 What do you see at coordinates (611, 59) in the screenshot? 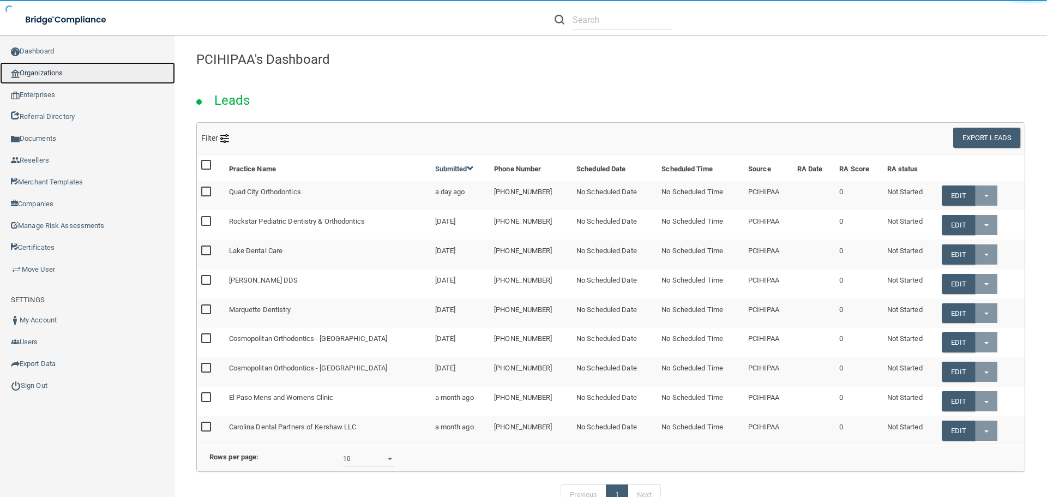
I see `h4: PCIHIPAA's Dashboard` at bounding box center [611, 59].